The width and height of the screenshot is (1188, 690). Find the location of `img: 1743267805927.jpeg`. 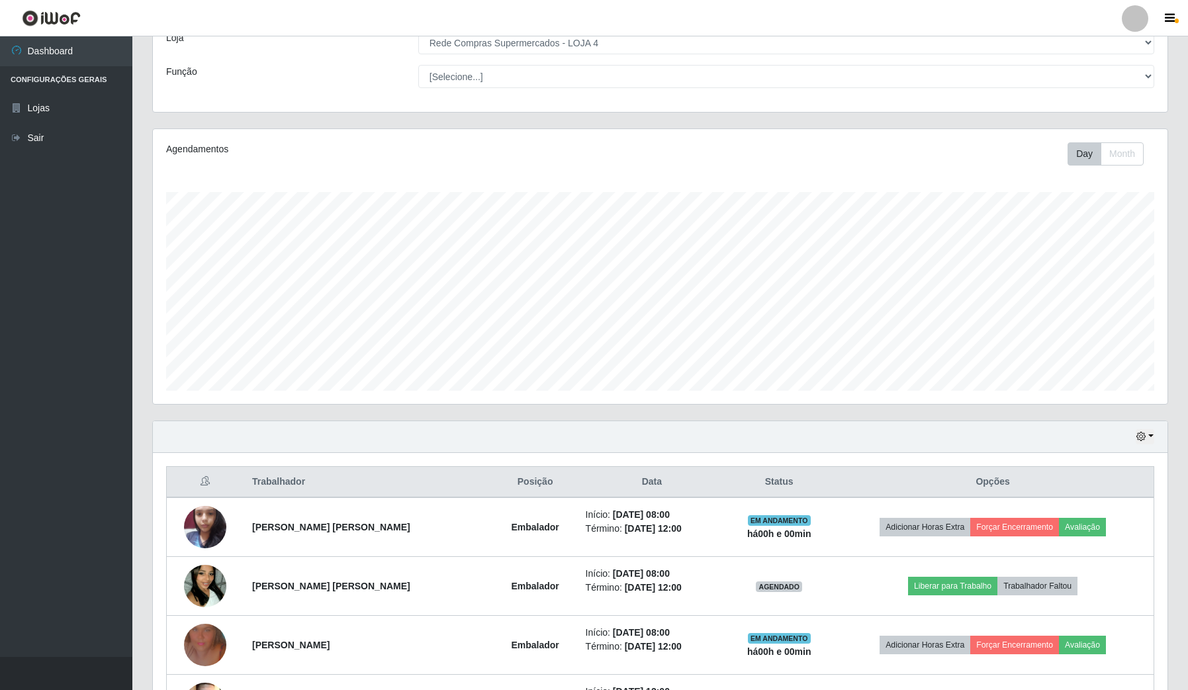

img: 1743267805927.jpeg is located at coordinates (205, 586).